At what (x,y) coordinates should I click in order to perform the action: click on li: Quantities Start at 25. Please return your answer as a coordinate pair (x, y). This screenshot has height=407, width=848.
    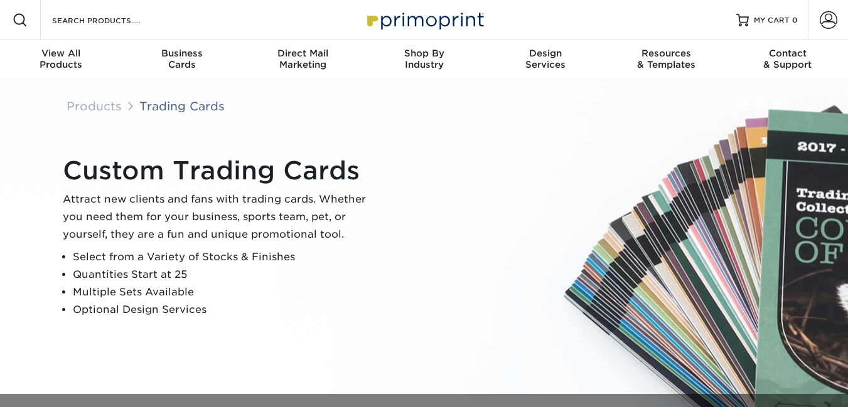
    Looking at the image, I should click on (225, 275).